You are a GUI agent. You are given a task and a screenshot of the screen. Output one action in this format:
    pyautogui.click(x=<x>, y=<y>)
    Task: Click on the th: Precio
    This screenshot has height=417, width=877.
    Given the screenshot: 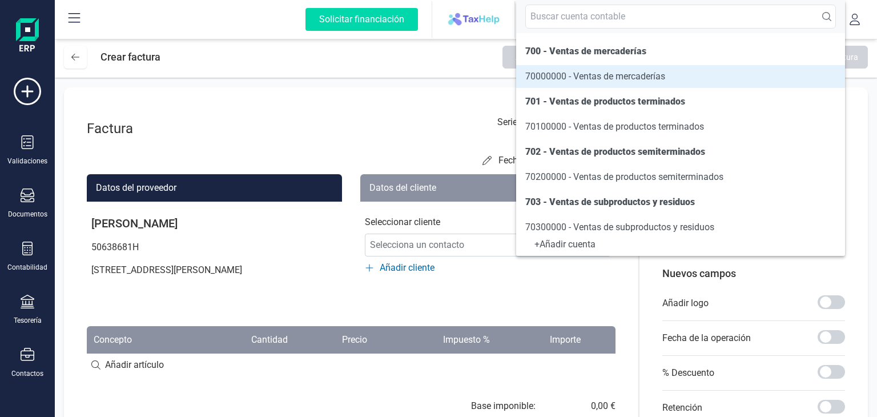 What is the action you would take?
    pyautogui.click(x=334, y=340)
    